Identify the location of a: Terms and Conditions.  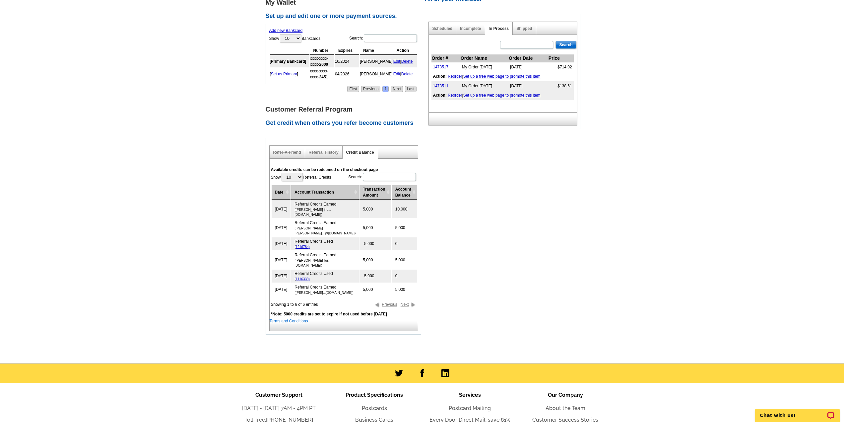
(289, 321).